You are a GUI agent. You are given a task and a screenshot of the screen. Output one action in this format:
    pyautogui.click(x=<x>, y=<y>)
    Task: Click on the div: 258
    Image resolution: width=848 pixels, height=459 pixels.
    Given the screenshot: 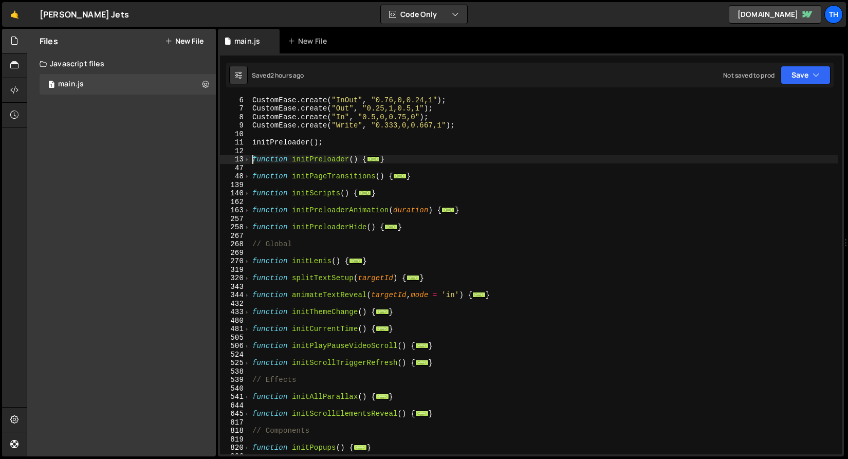 What is the action you would take?
    pyautogui.click(x=235, y=227)
    